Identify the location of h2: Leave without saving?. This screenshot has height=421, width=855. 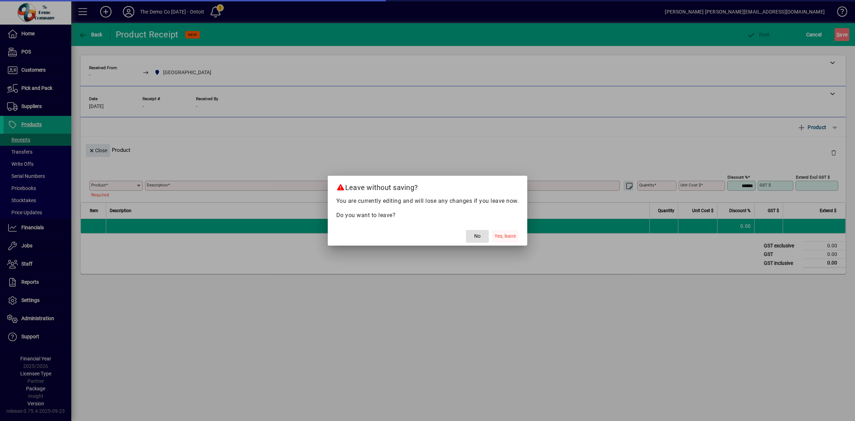
(428, 186).